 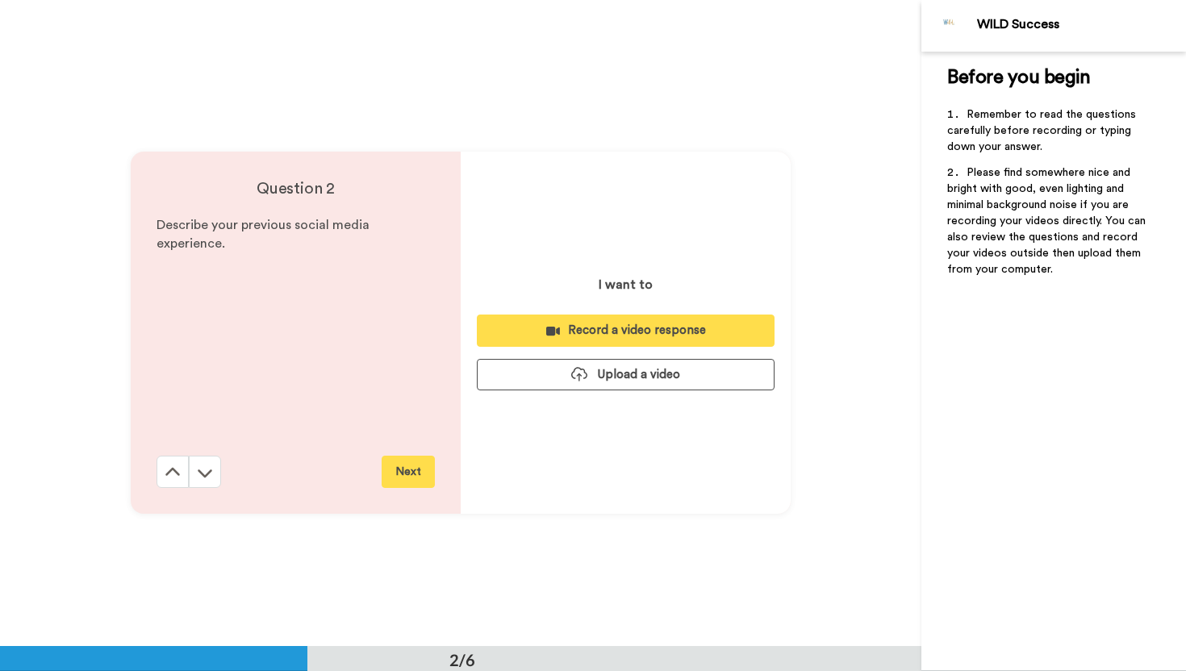 I want to click on span: Before you begin, so click(x=1018, y=77).